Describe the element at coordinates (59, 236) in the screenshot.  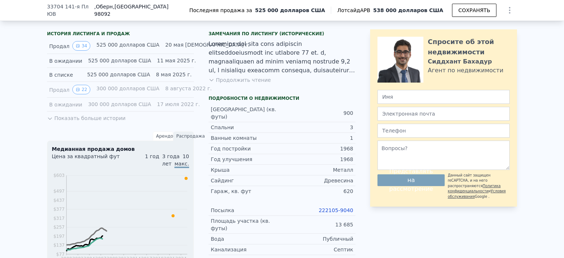
I see `tspan: $197` at that location.